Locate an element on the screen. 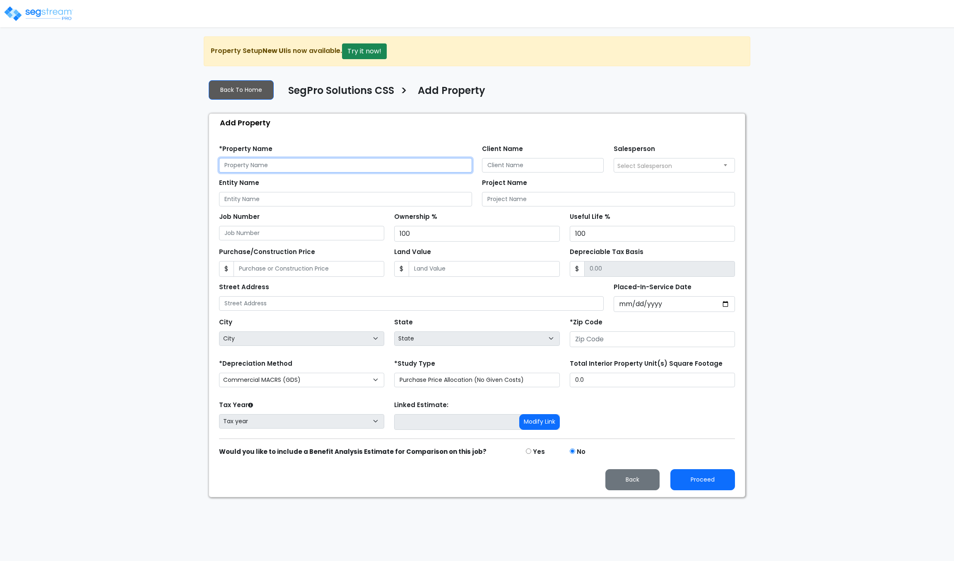 This screenshot has height=561, width=954. a: SegPro Solutions CSS is located at coordinates (338, 94).